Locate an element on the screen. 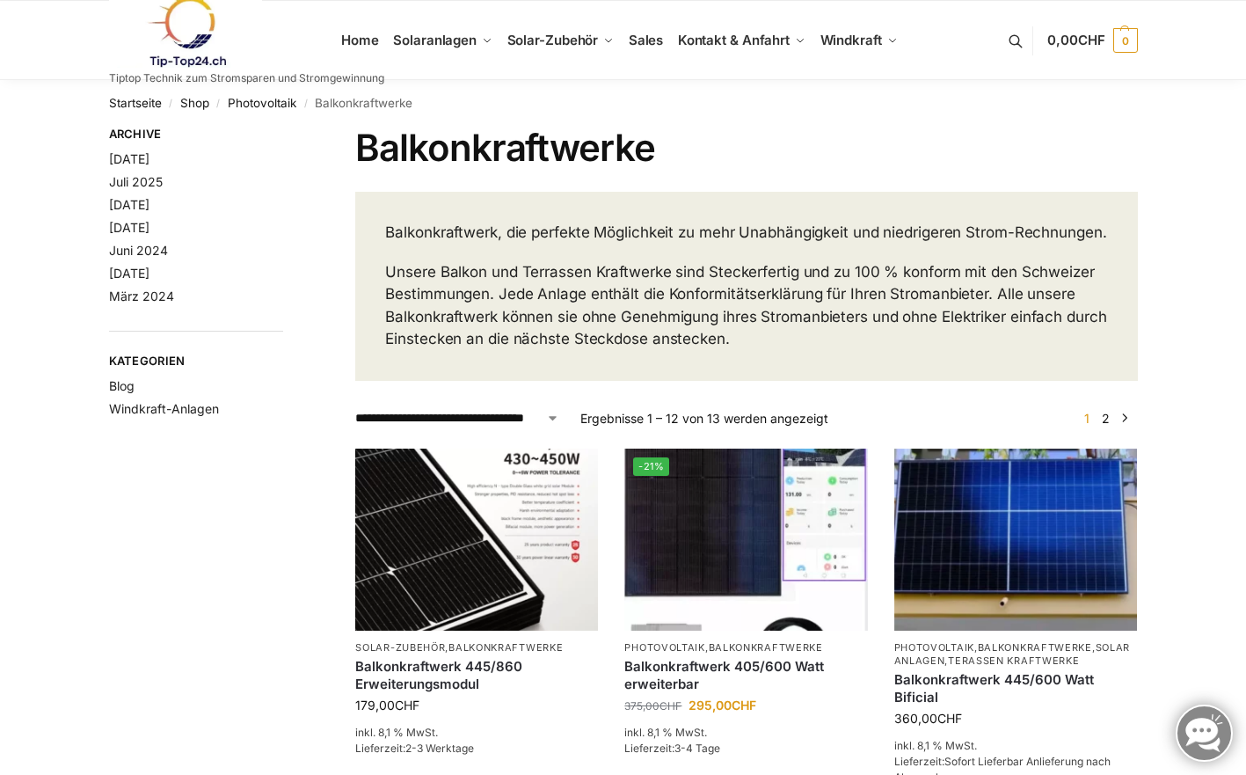  span: Solar-Zubehör is located at coordinates (553, 40).